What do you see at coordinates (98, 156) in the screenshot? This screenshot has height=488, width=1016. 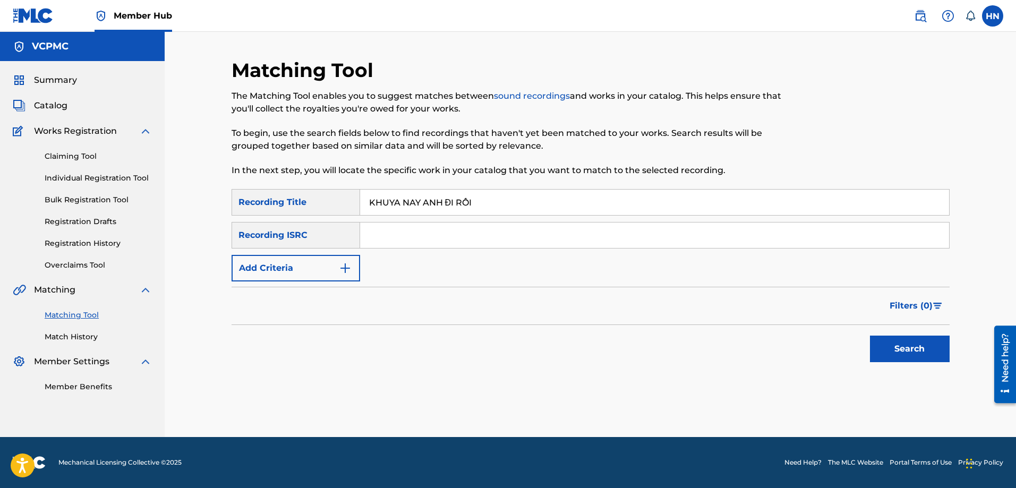 I see `a: Claiming Tool` at bounding box center [98, 156].